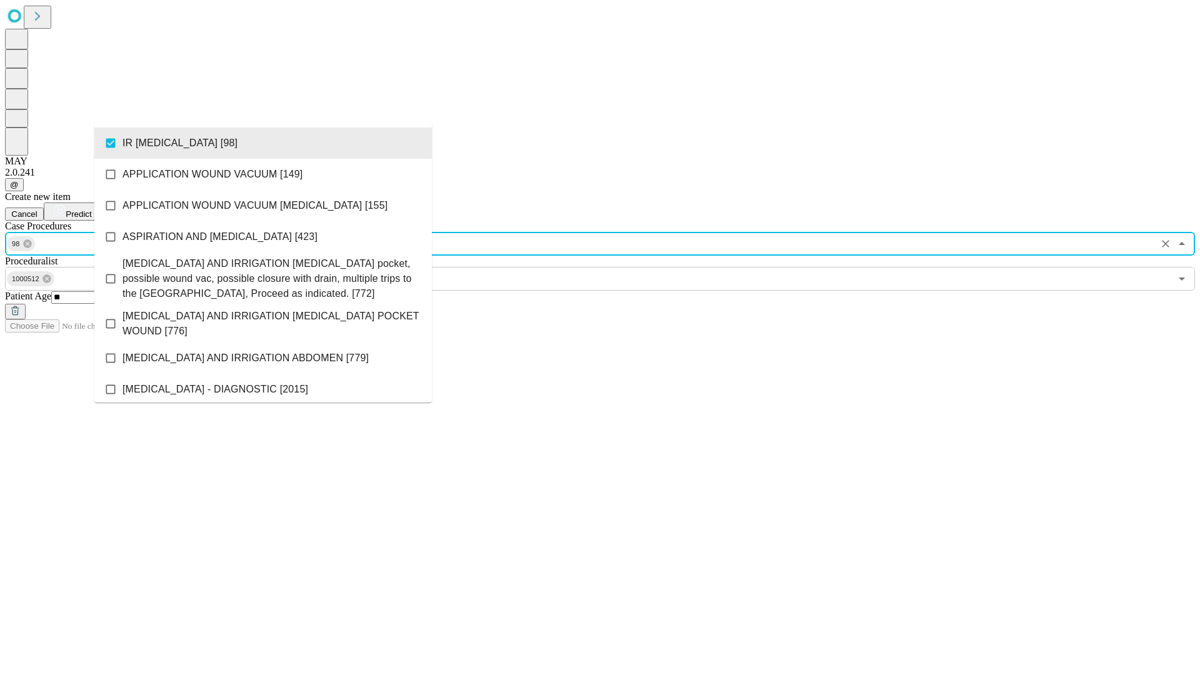 This screenshot has height=675, width=1200. Describe the element at coordinates (600, 172) in the screenshot. I see `div: 2.0.241` at that location.